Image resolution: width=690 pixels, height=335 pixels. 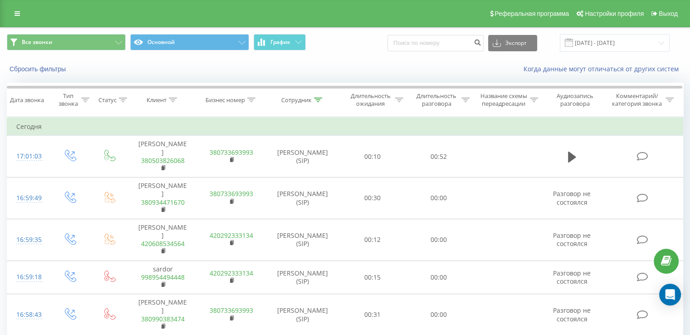 What do you see at coordinates (296, 100) in the screenshot?
I see `div: Сотрудник` at bounding box center [296, 100].